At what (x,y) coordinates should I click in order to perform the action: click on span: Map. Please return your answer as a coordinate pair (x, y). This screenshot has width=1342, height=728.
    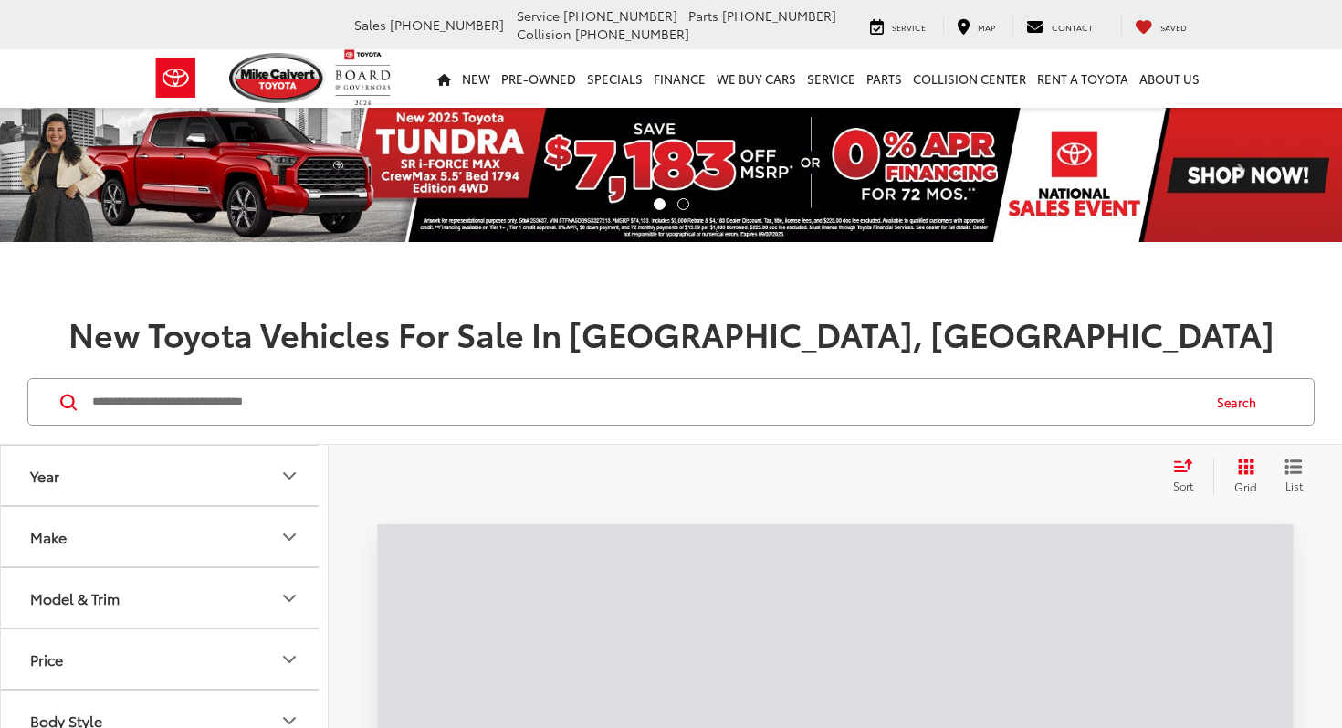
    Looking at the image, I should click on (986, 26).